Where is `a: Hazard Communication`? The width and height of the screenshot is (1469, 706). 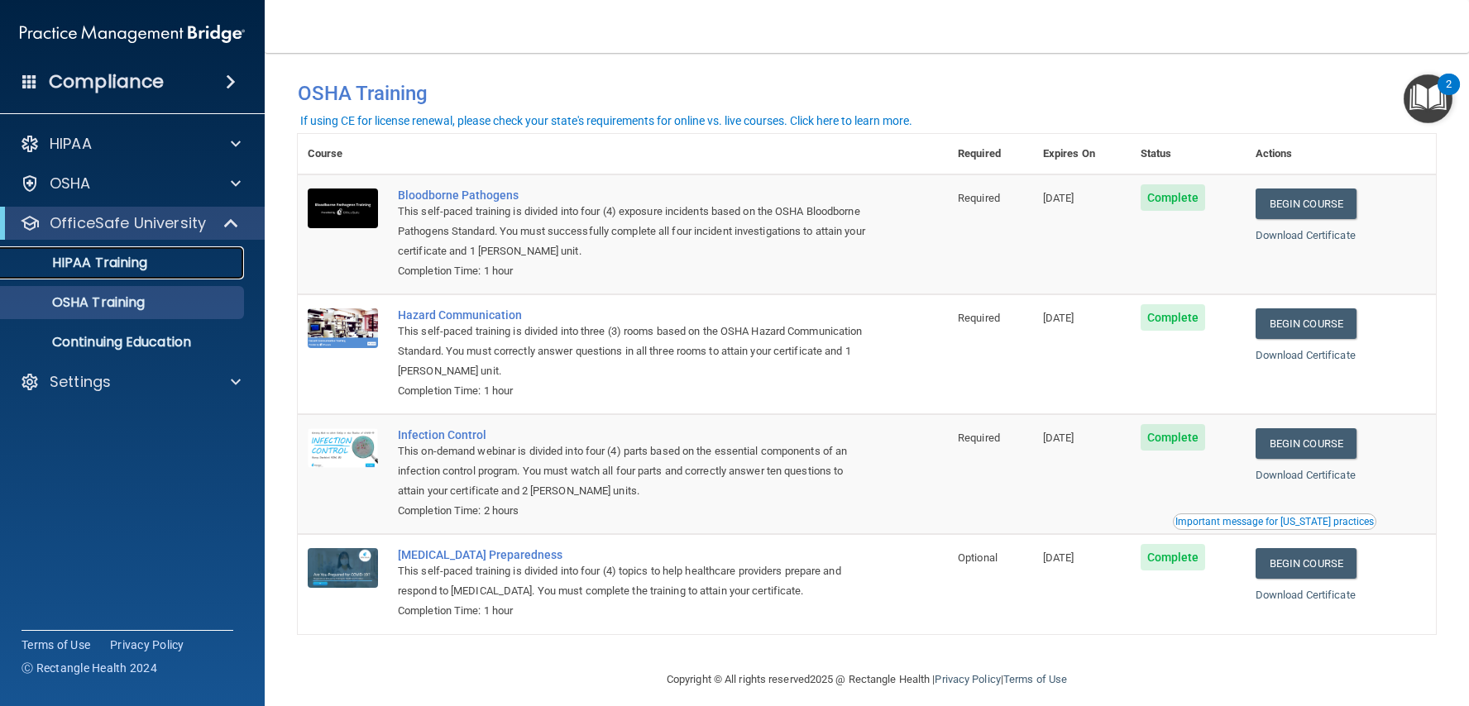
a: Hazard Communication is located at coordinates (631, 315).